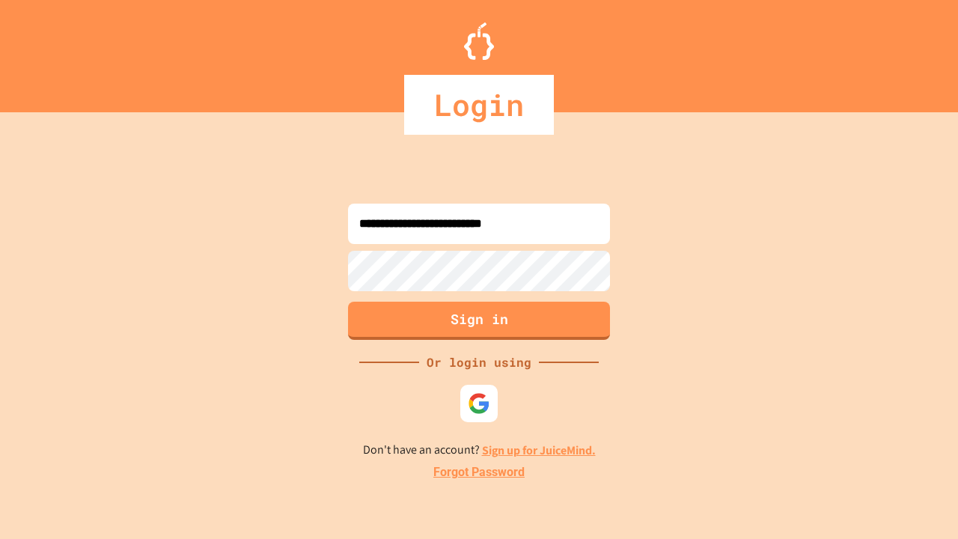  I want to click on p: Don't have an account?, so click(479, 450).